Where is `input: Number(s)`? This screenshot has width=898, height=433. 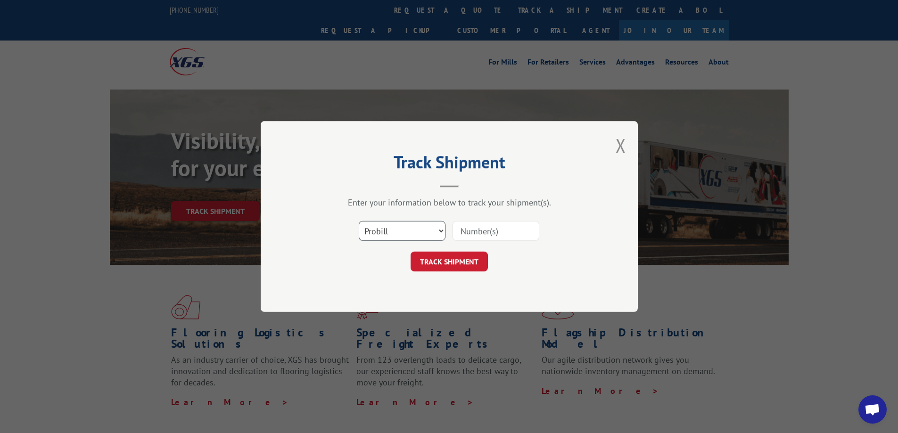 input: Number(s) is located at coordinates (496, 231).